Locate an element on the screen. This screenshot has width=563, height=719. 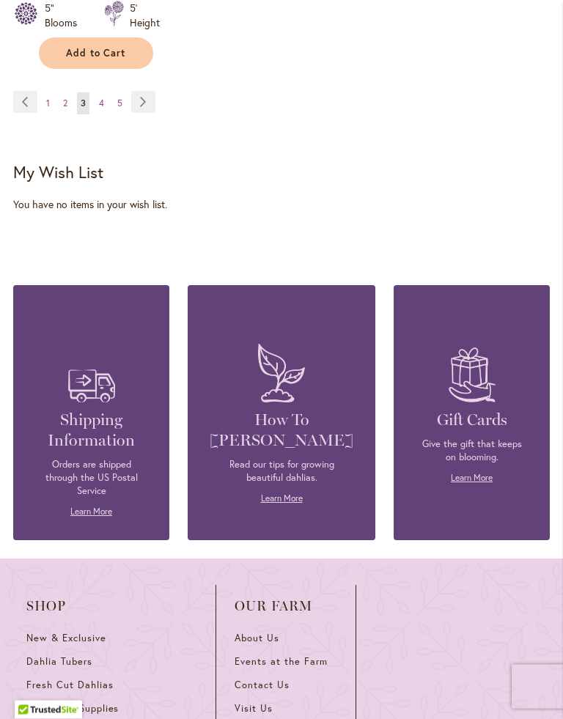
span: 4 is located at coordinates (101, 103).